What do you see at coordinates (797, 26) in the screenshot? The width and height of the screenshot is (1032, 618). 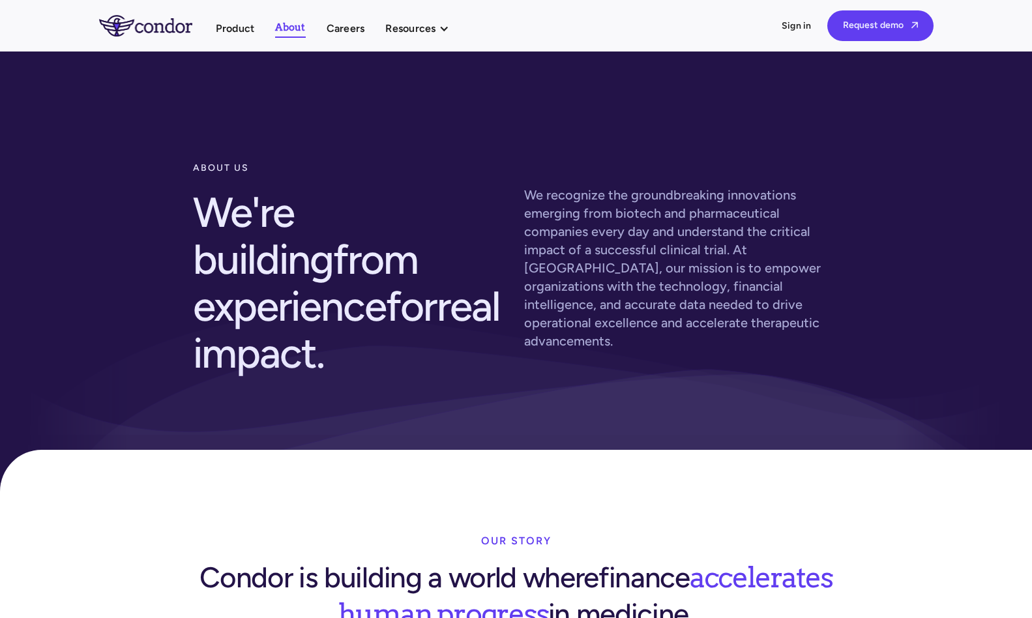 I see `a: Sign in` at bounding box center [797, 26].